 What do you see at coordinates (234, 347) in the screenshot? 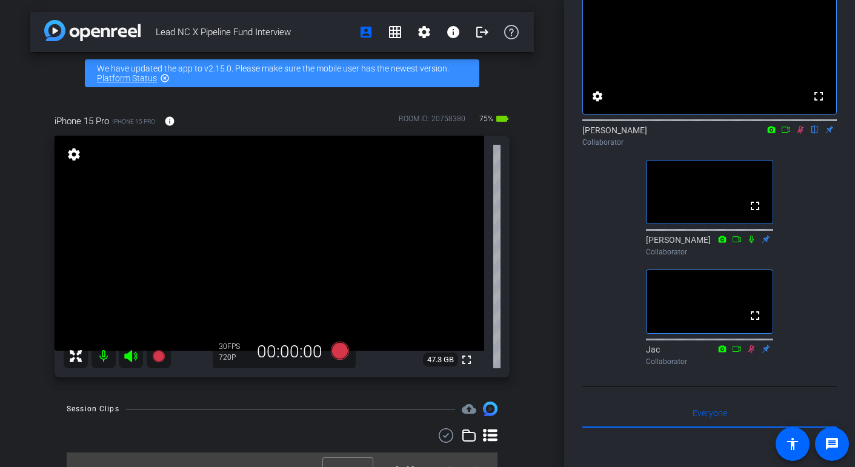
I see `div: 30` at bounding box center [234, 347].